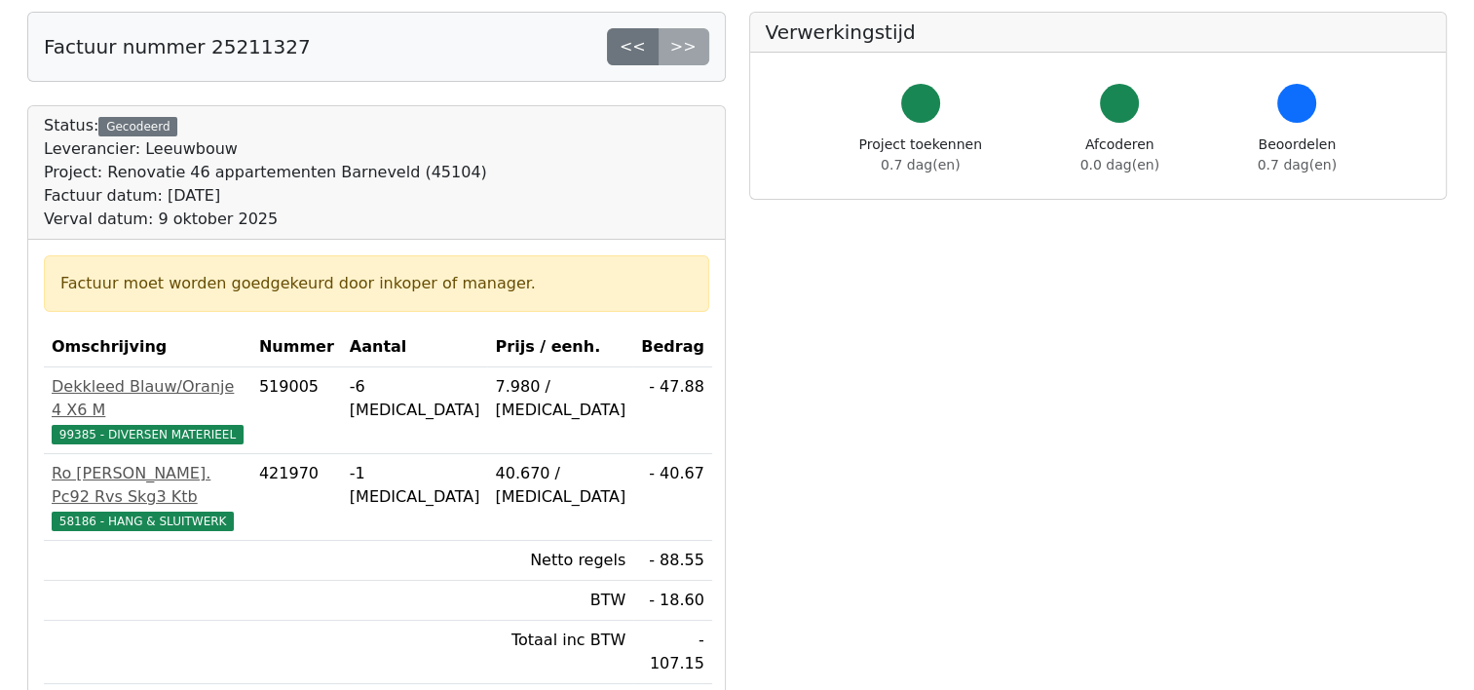  I want to click on td: BTW, so click(560, 600).